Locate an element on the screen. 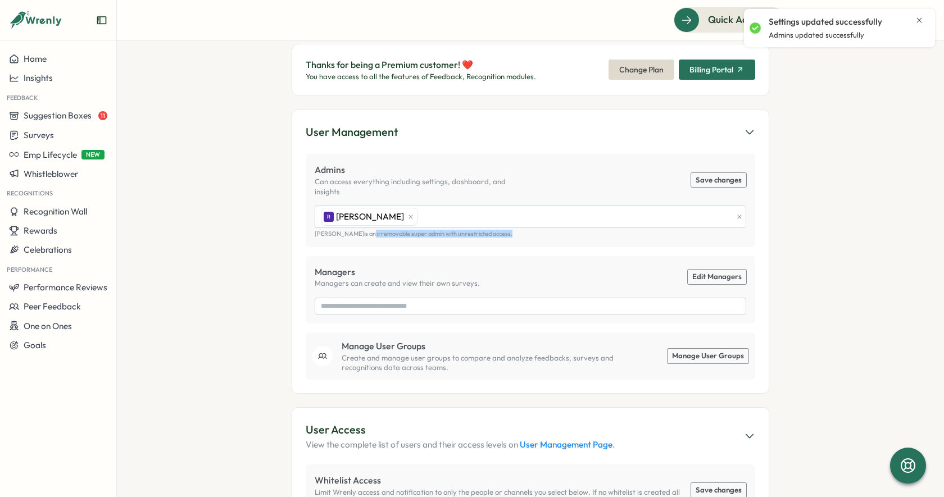 Image resolution: width=944 pixels, height=497 pixels. button: Close notification is located at coordinates (919, 20).